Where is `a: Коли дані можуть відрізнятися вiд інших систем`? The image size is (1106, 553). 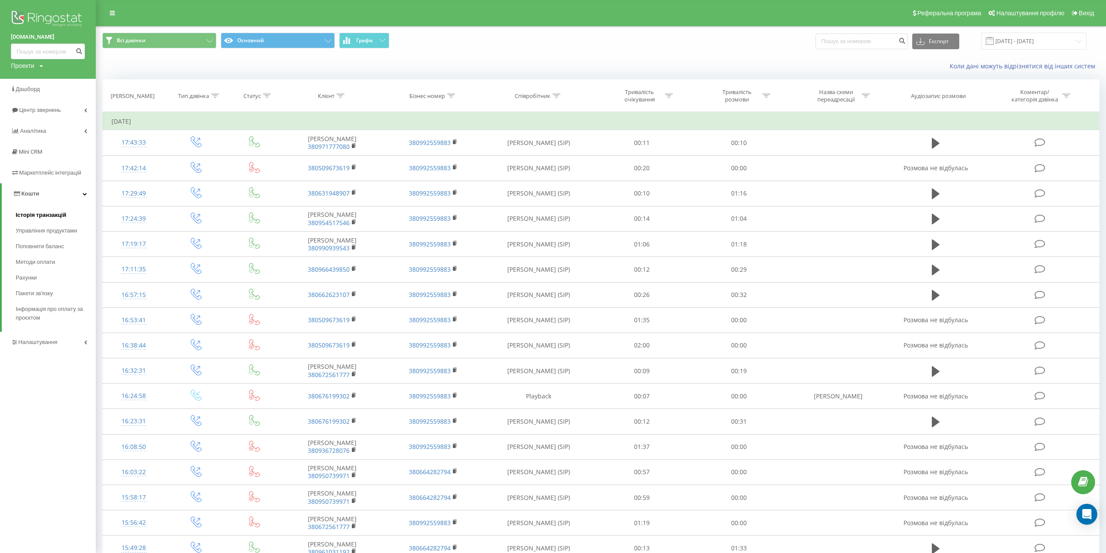 a: Коли дані можуть відрізнятися вiд інших систем is located at coordinates (1025, 66).